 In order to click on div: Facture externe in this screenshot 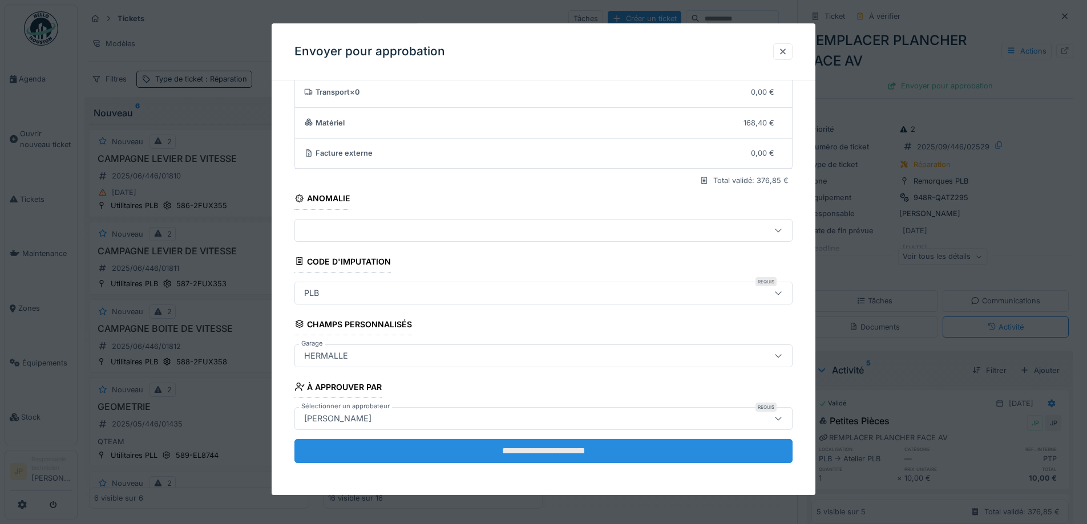, I will do `click(523, 154)`.